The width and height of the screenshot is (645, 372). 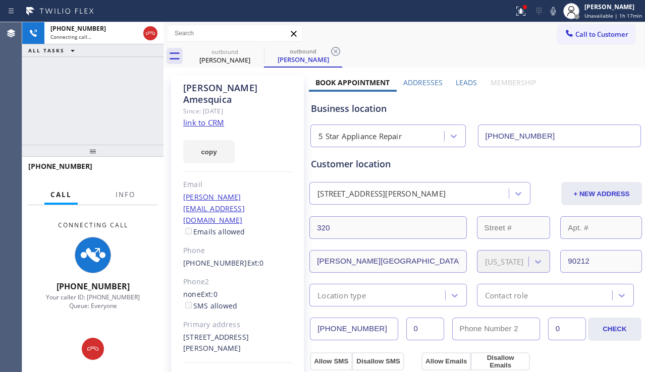 What do you see at coordinates (188, 305) in the screenshot?
I see `input: SMS allowed` at bounding box center [188, 305].